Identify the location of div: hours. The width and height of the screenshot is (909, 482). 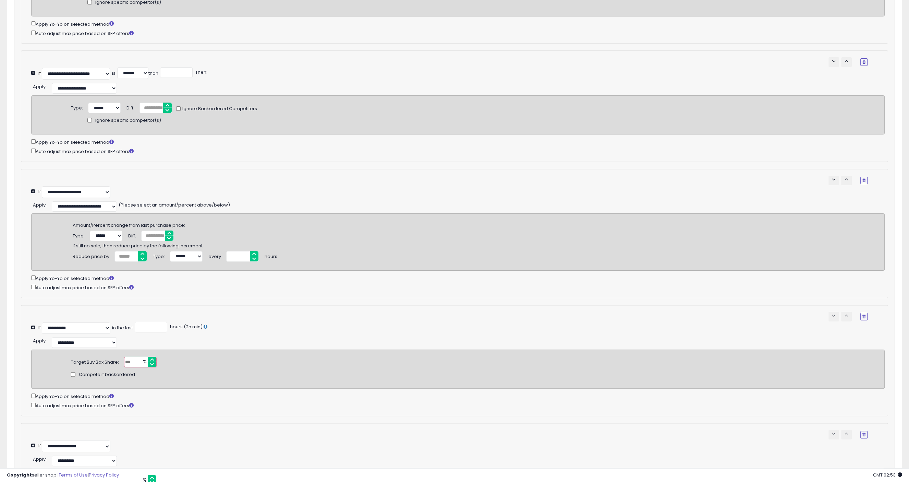
(271, 255).